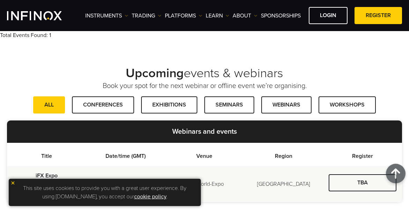 This screenshot has width=409, height=213. Describe the element at coordinates (363, 155) in the screenshot. I see `th: Register` at that location.